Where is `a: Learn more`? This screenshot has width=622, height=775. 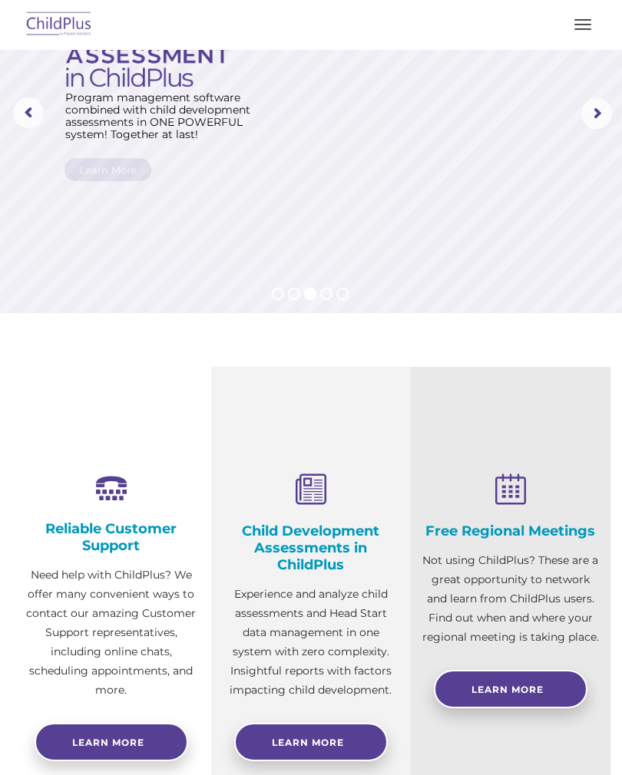 a: Learn more is located at coordinates (111, 742).